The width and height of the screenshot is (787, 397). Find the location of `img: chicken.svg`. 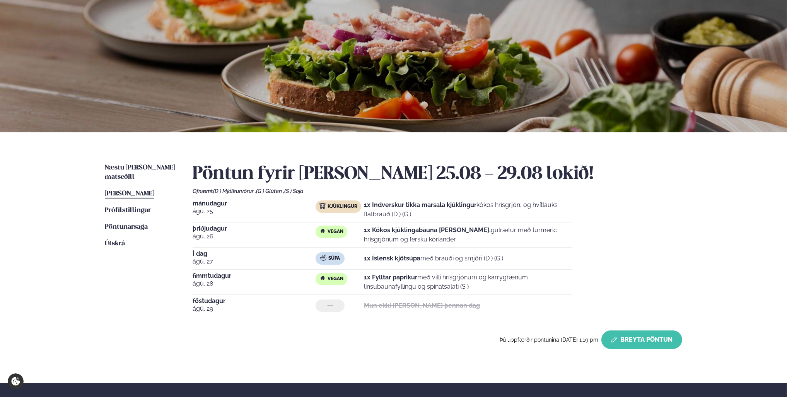

img: chicken.svg is located at coordinates (322, 206).